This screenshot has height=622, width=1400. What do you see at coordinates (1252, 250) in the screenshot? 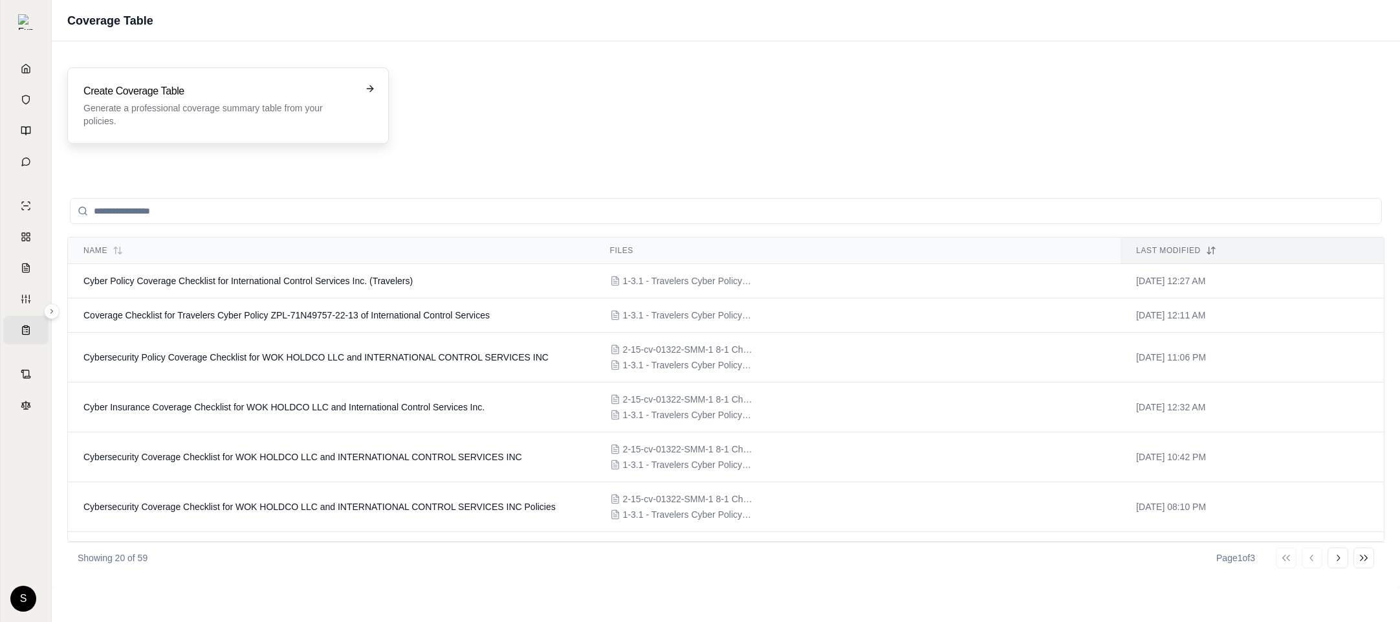
I see `div: Last modified` at bounding box center [1252, 250].